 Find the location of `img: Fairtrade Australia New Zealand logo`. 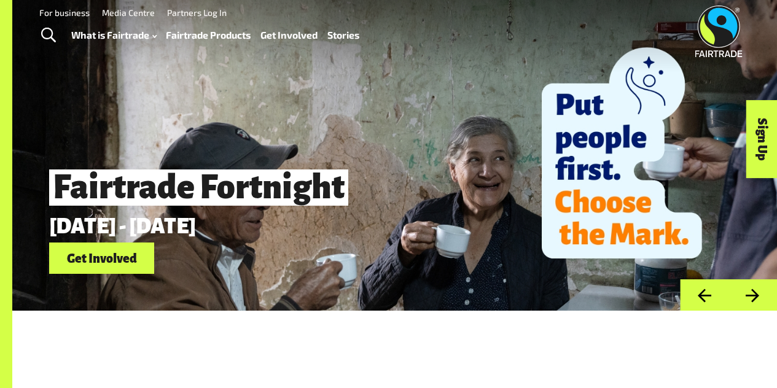

img: Fairtrade Australia New Zealand logo is located at coordinates (719, 31).